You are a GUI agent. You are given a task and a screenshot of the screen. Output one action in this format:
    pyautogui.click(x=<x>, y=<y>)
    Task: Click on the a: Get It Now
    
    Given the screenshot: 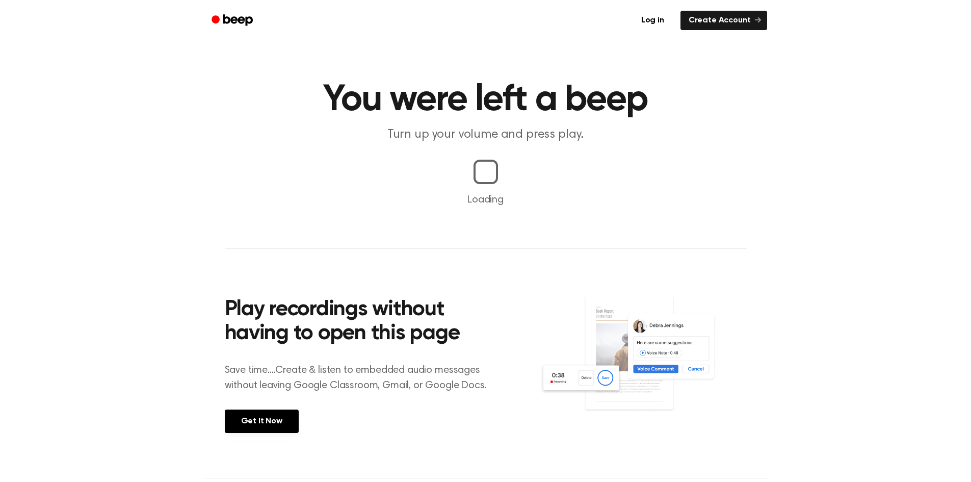 What is the action you would take?
    pyautogui.click(x=262, y=421)
    